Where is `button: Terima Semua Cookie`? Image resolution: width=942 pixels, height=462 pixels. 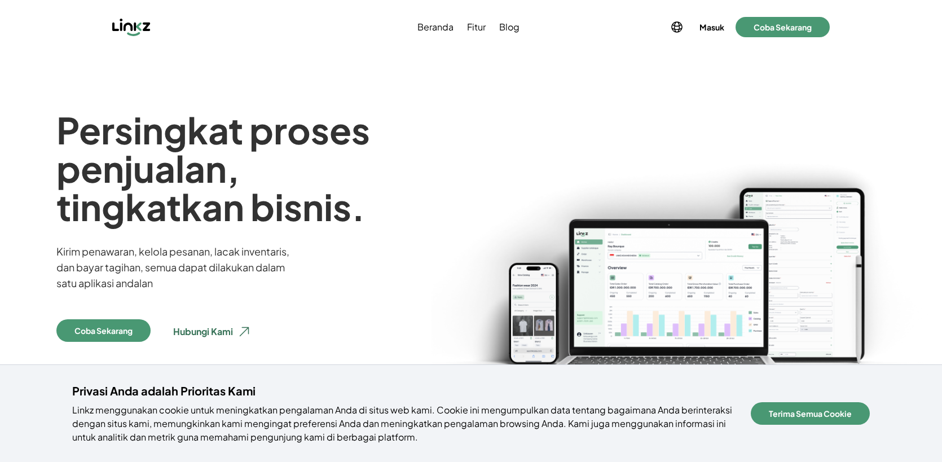
button: Terima Semua Cookie is located at coordinates (810, 414).